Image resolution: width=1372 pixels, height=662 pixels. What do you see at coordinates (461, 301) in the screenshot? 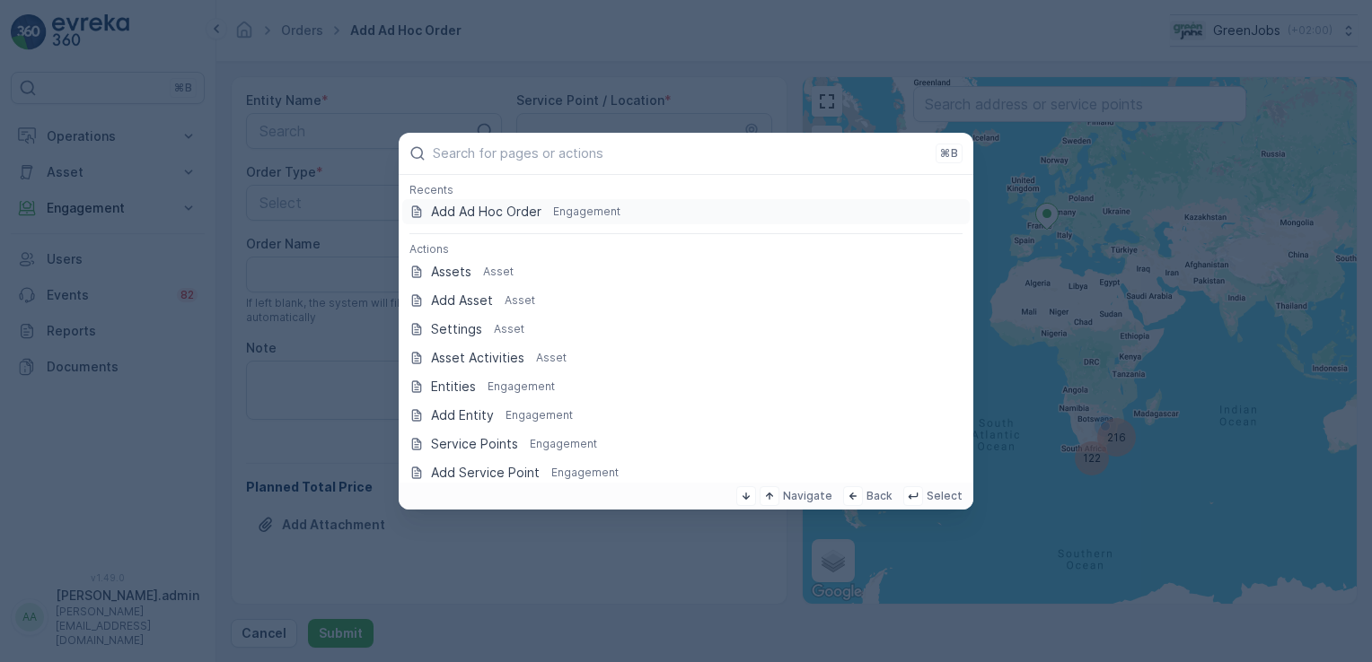
I see `p: Add Asset` at bounding box center [461, 301].